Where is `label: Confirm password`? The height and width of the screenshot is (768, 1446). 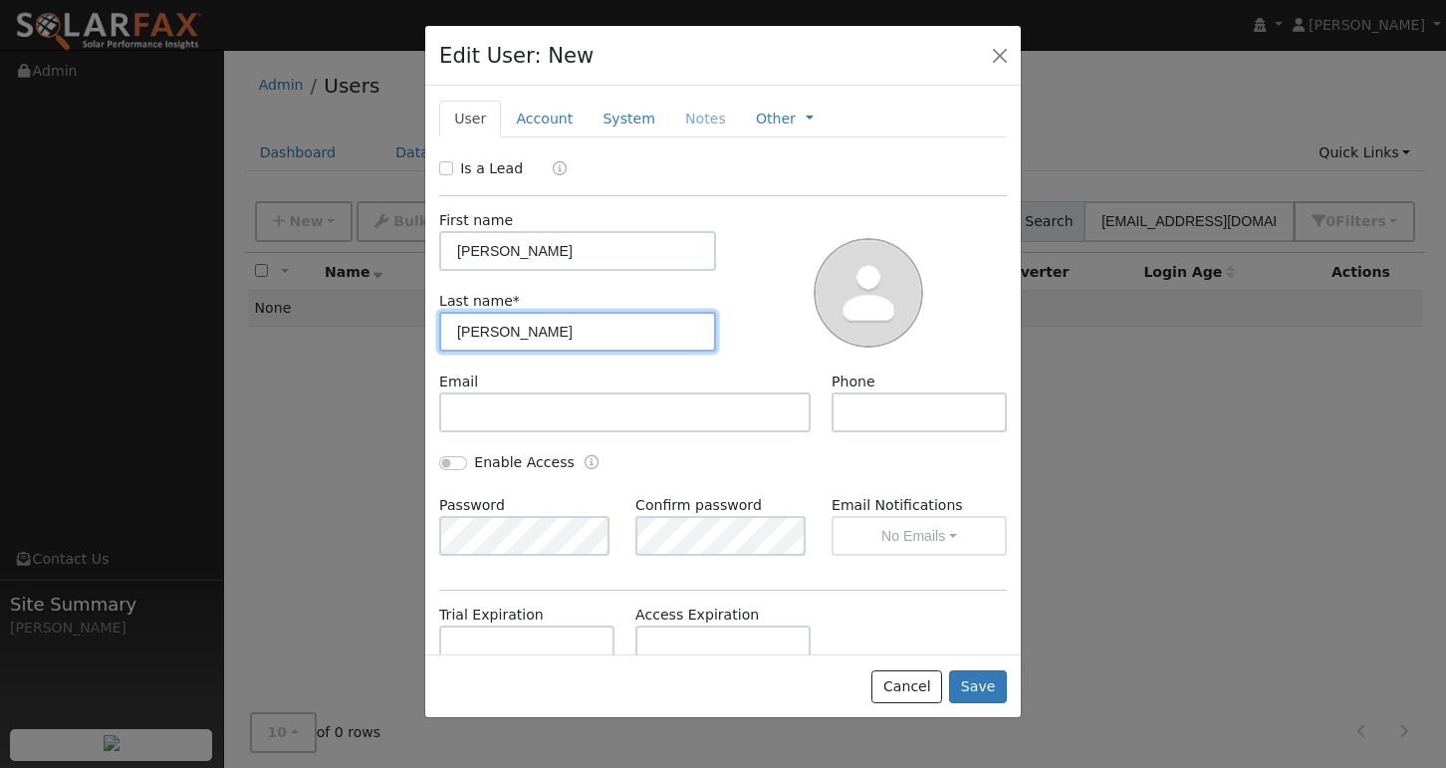
label: Confirm password is located at coordinates (698, 505).